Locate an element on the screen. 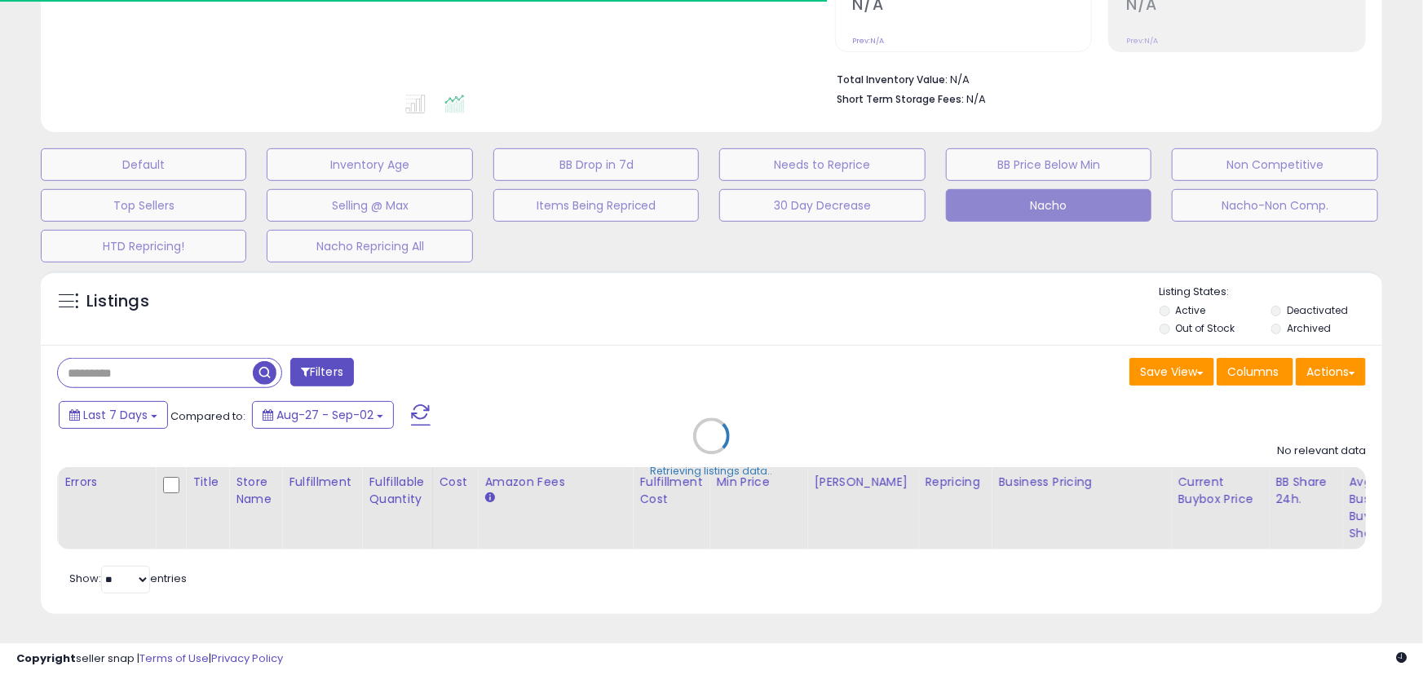 The image size is (1423, 675). button: Selling @ Max is located at coordinates (370, 206).